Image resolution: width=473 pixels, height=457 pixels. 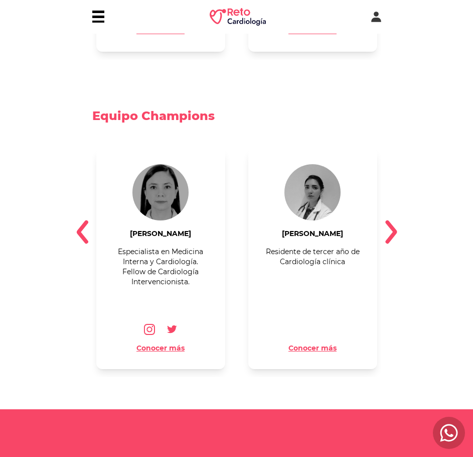 I want to click on img: us.champions.c14.name, so click(x=313, y=192).